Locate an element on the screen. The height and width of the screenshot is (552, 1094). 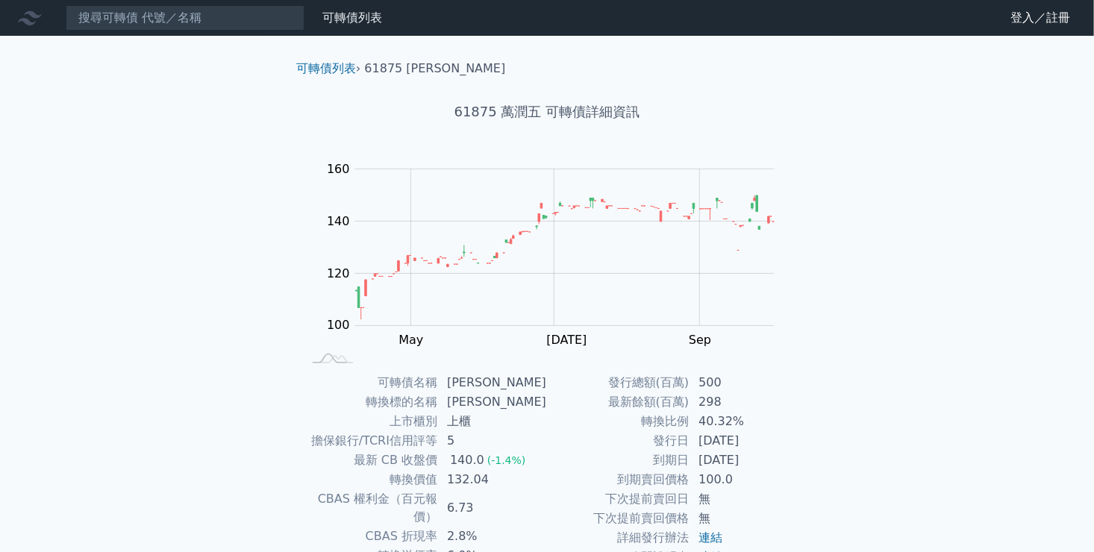
td: 可轉債名稱 is located at coordinates (370, 383).